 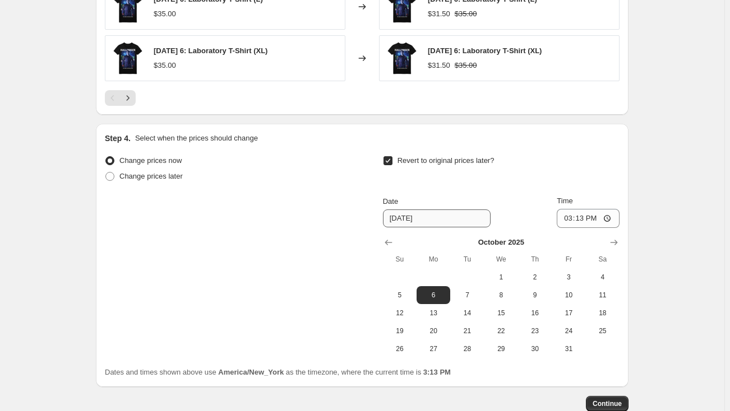 What do you see at coordinates (501, 349) in the screenshot?
I see `button: Wednesday October 29 2025` at bounding box center [501, 349].